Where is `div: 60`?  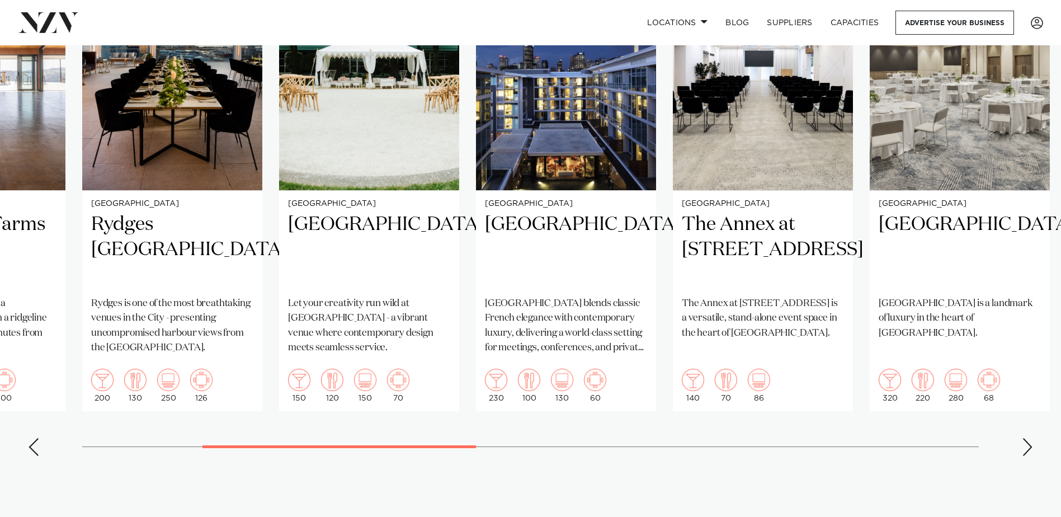 div: 60 is located at coordinates (595, 385).